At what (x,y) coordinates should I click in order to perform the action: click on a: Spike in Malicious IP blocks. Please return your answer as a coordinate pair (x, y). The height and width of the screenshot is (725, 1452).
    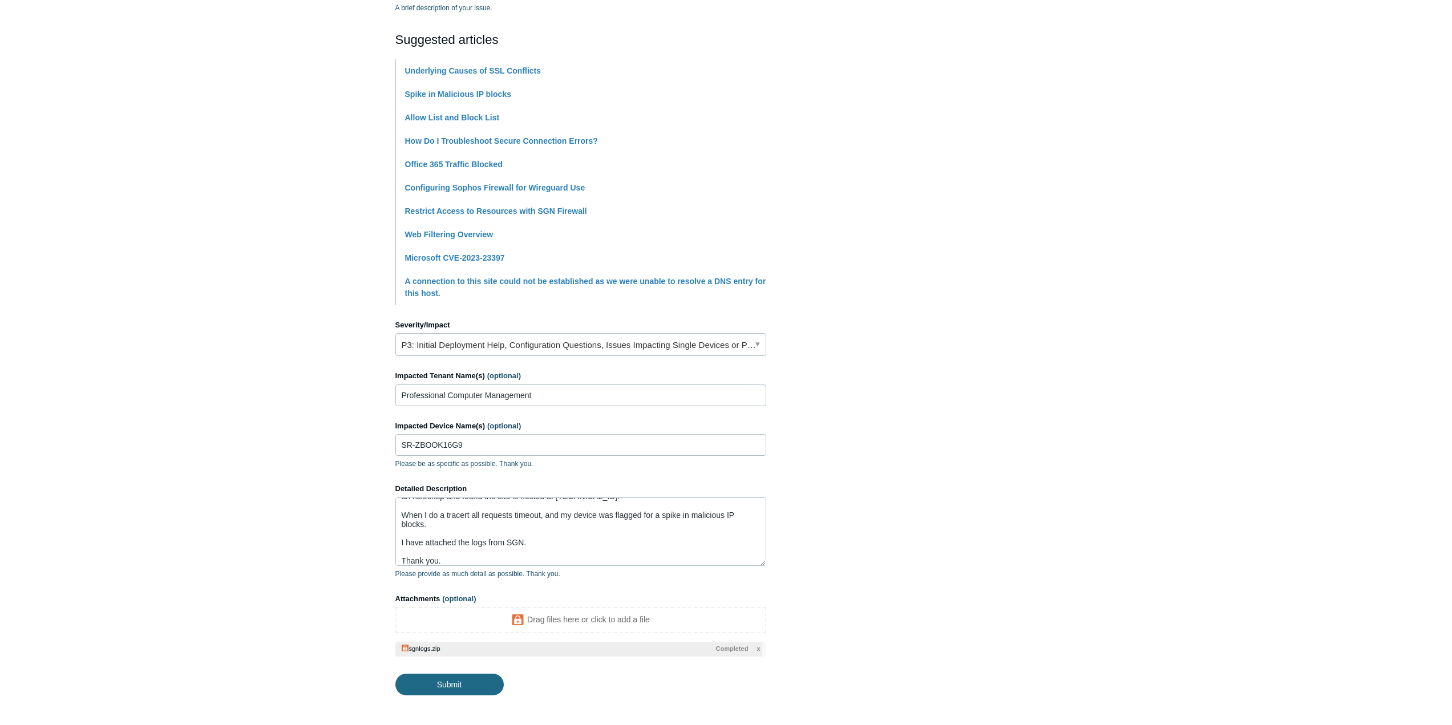
    Looking at the image, I should click on (458, 94).